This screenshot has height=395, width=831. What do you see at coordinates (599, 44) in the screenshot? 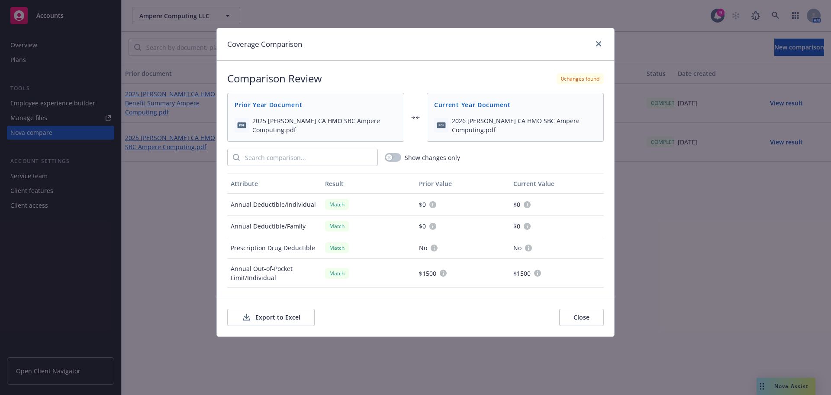
I see `a: close` at bounding box center [599, 44].